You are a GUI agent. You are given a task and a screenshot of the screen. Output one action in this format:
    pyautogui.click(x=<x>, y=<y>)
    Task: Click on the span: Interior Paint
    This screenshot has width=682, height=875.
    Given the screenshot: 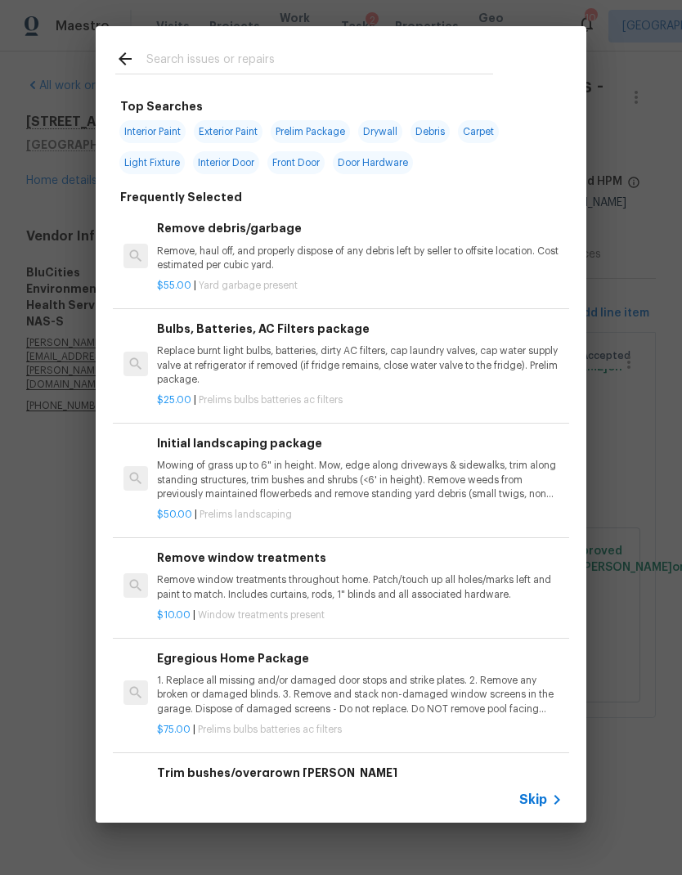 What is the action you would take?
    pyautogui.click(x=152, y=132)
    